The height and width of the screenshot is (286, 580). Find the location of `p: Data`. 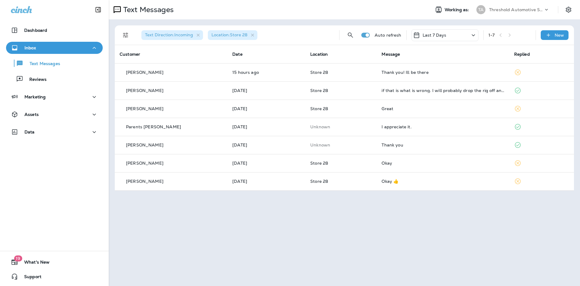

p: Data is located at coordinates (30, 132).